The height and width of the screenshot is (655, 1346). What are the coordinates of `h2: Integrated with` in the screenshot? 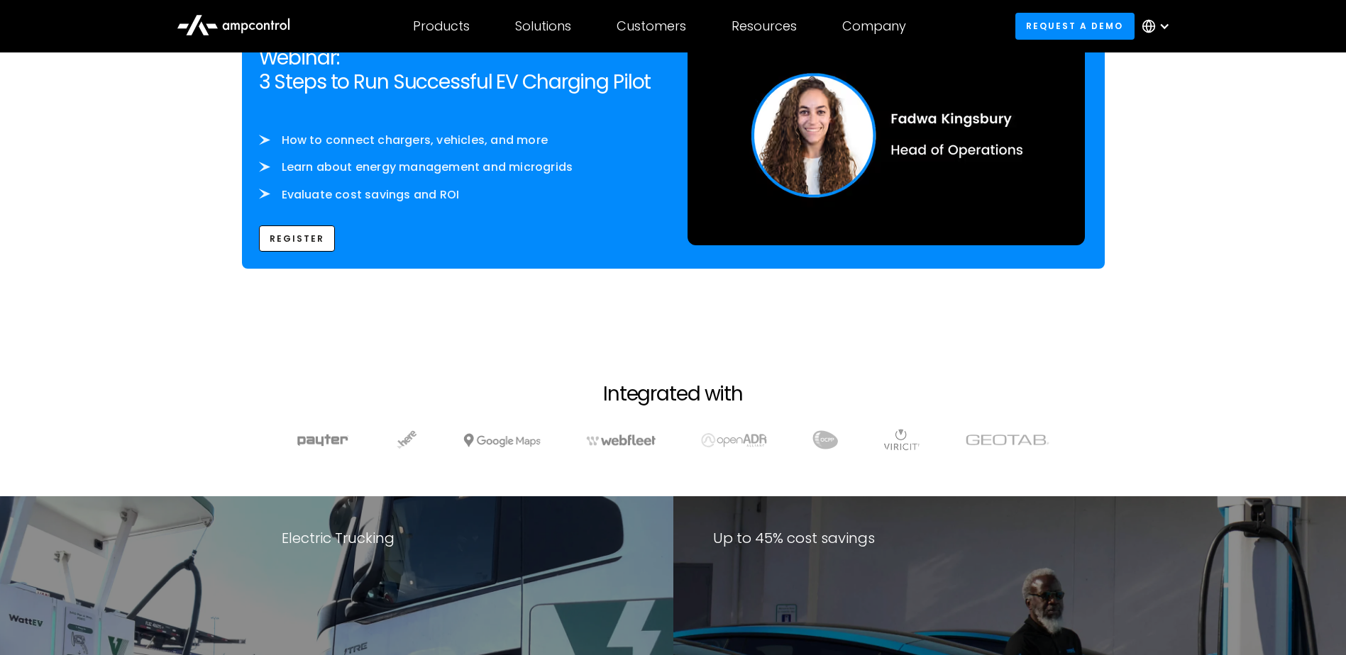 It's located at (672, 394).